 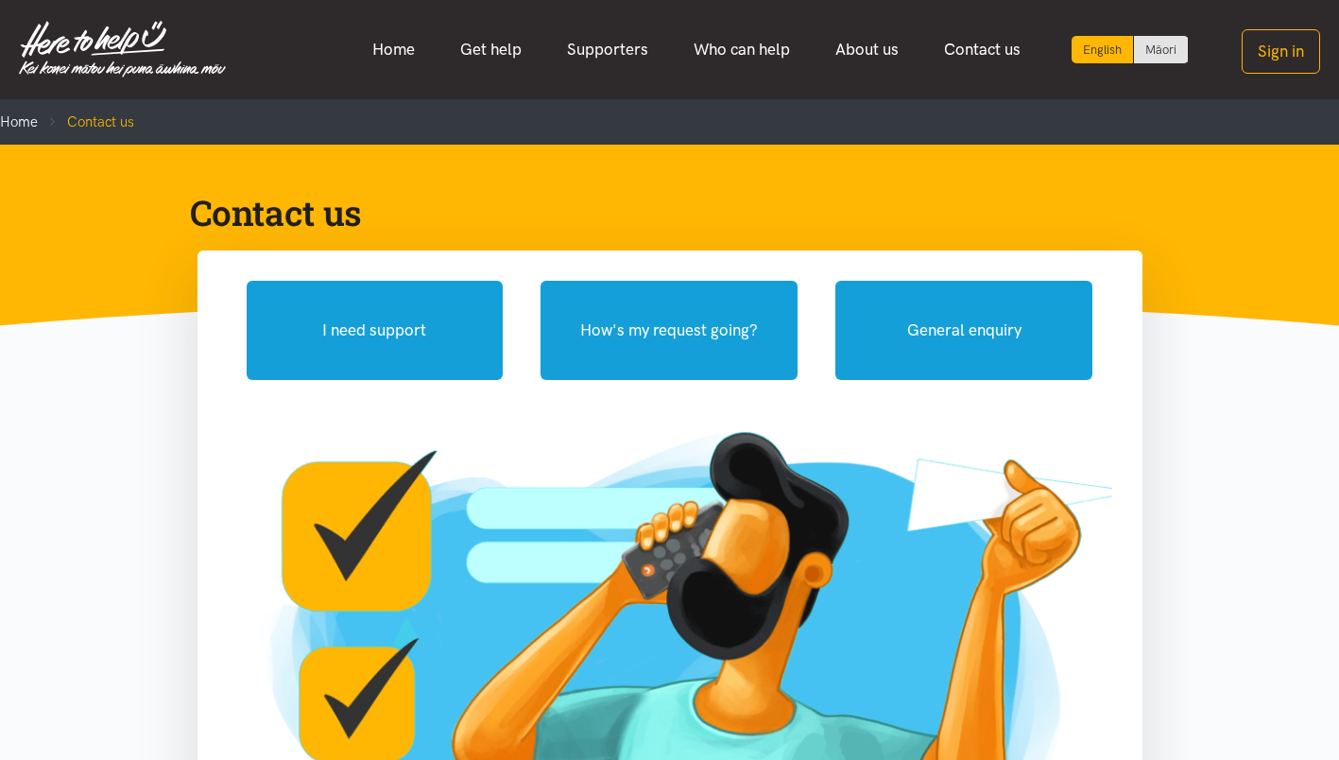 I want to click on a: Get help, so click(x=490, y=49).